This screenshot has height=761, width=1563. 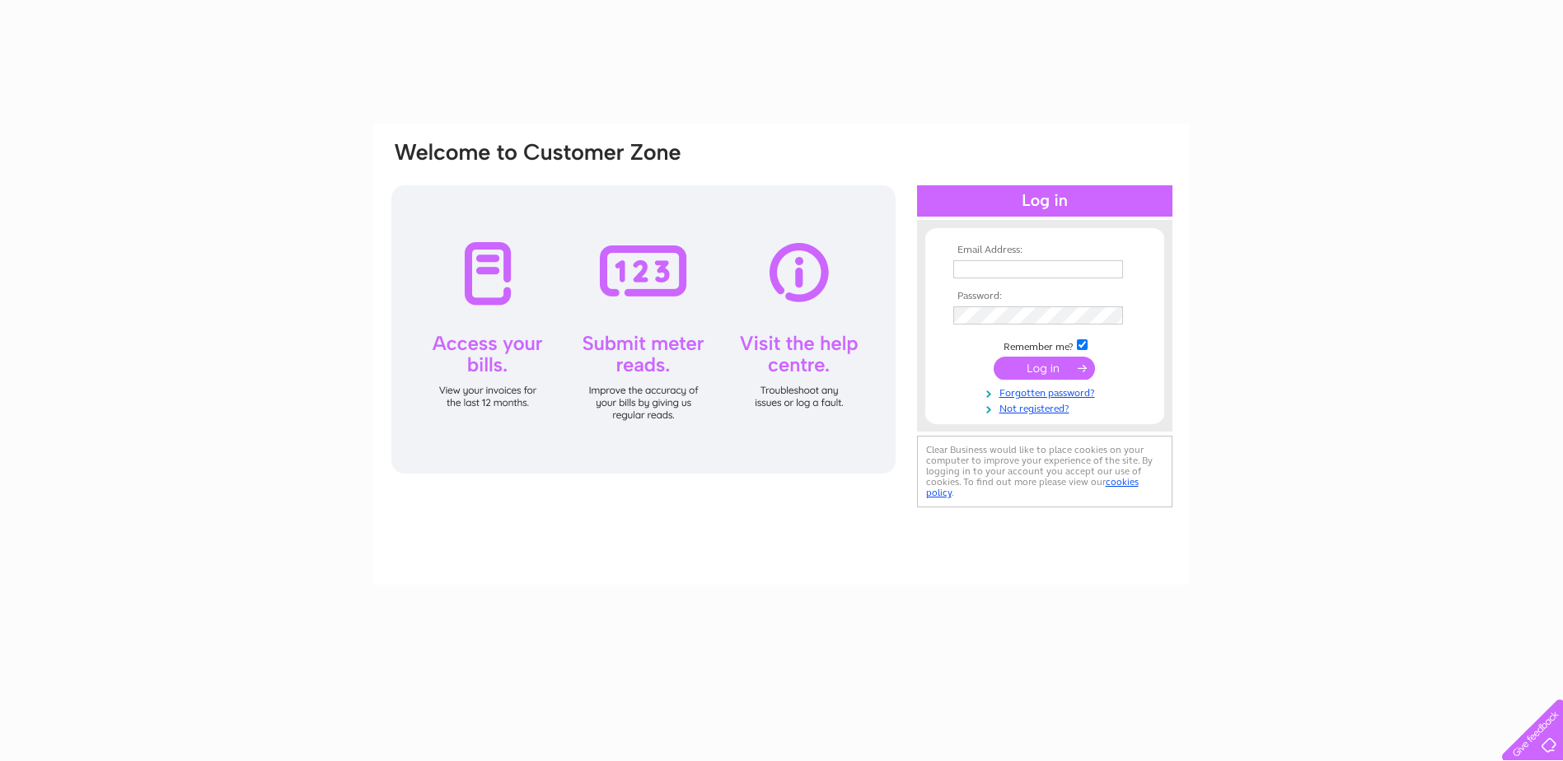 I want to click on div: Clear Business would like to place cookies on your computer to improve your experience of the sit..., so click(x=1044, y=471).